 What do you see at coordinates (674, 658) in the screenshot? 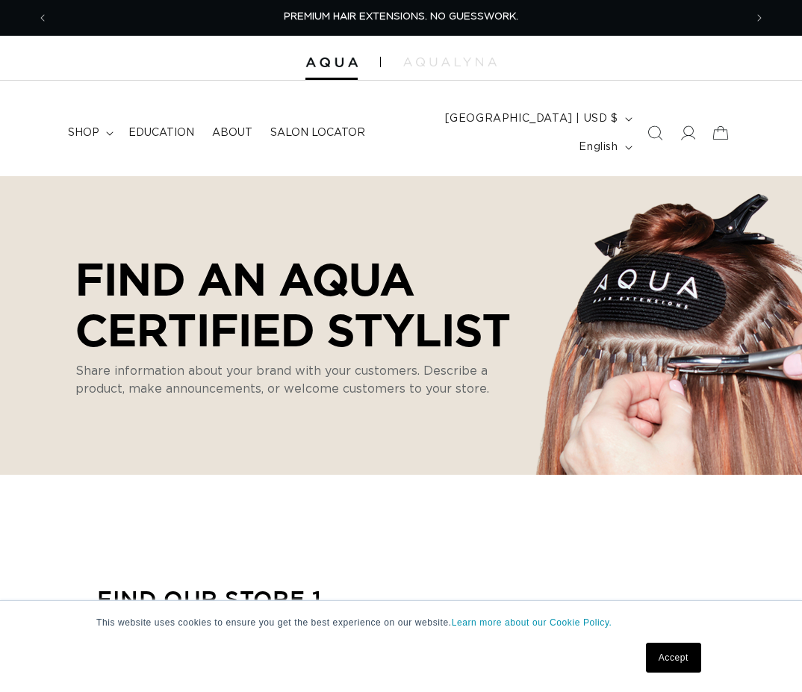
I see `a: Accept` at bounding box center [674, 658].